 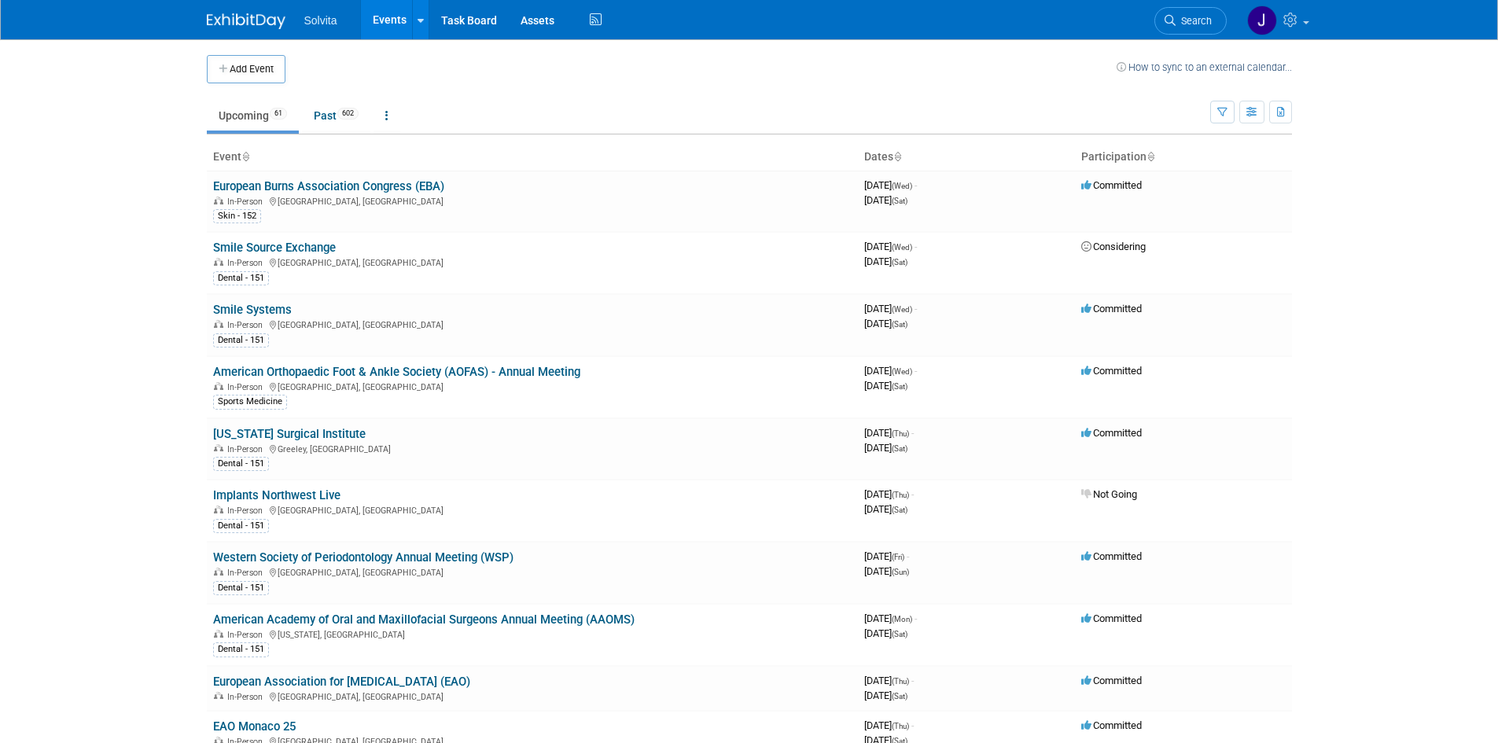 I want to click on span: Not Going, so click(x=1109, y=494).